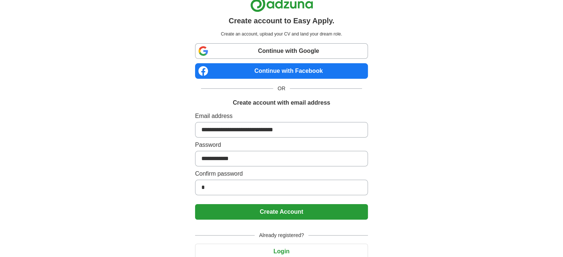 The image size is (563, 257). I want to click on button: Create Account, so click(281, 212).